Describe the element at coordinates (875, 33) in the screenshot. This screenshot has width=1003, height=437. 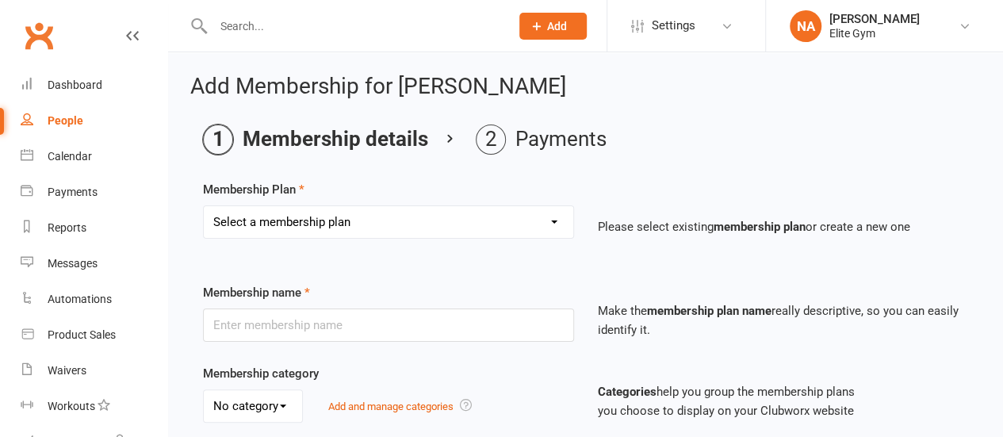
I see `div: Elite Gym` at that location.